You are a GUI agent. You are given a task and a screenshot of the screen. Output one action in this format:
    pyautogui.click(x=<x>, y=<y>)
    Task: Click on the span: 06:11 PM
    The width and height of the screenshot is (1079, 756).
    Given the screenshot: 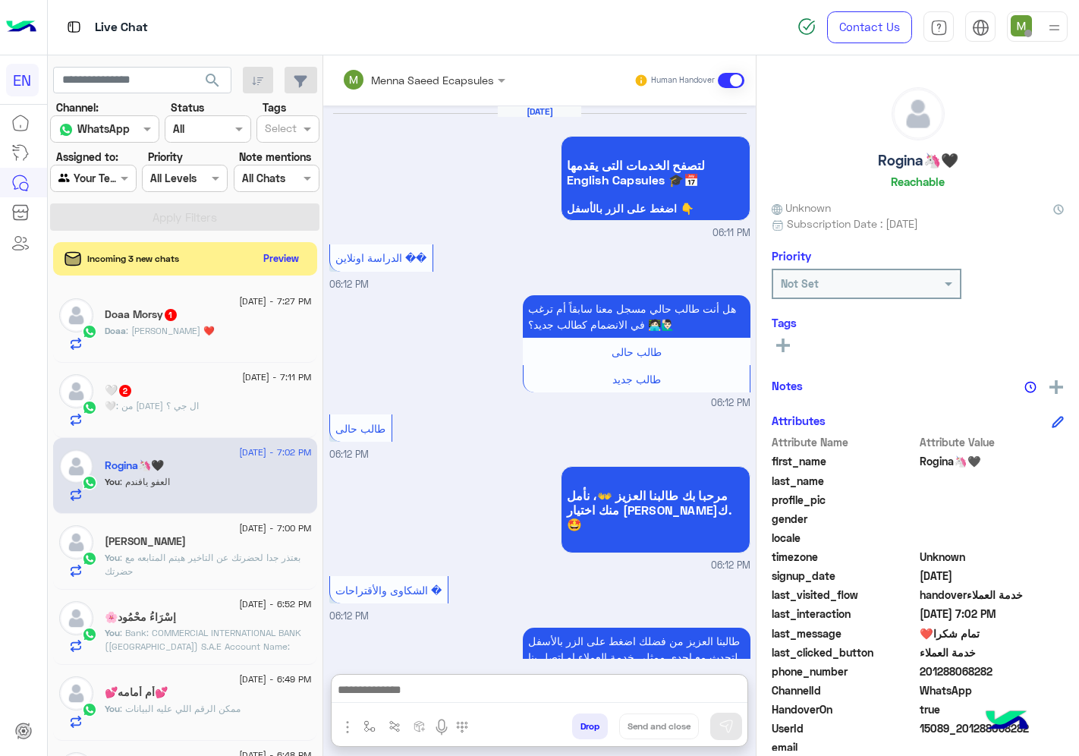 What is the action you would take?
    pyautogui.click(x=732, y=233)
    